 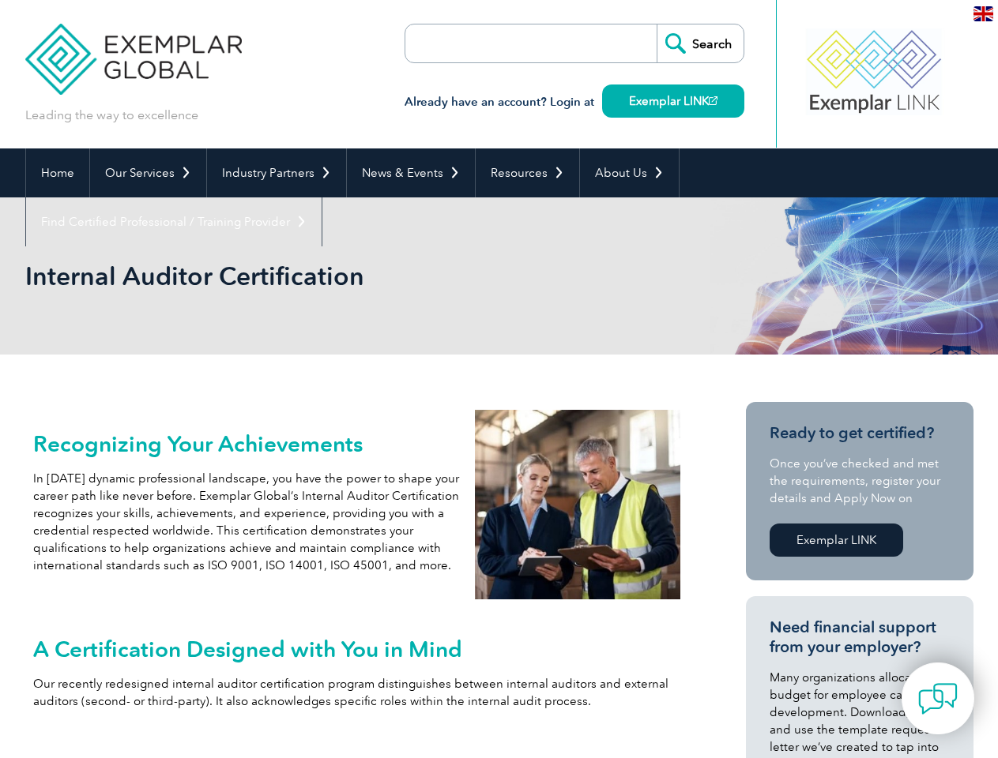 I want to click on h1: Internal Auditor Certification, so click(x=329, y=276).